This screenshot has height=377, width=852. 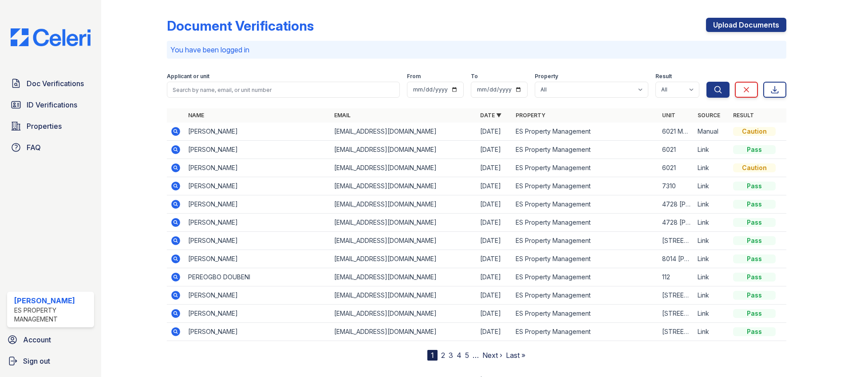 What do you see at coordinates (51, 361) in the screenshot?
I see `a: Sign out` at bounding box center [51, 361].